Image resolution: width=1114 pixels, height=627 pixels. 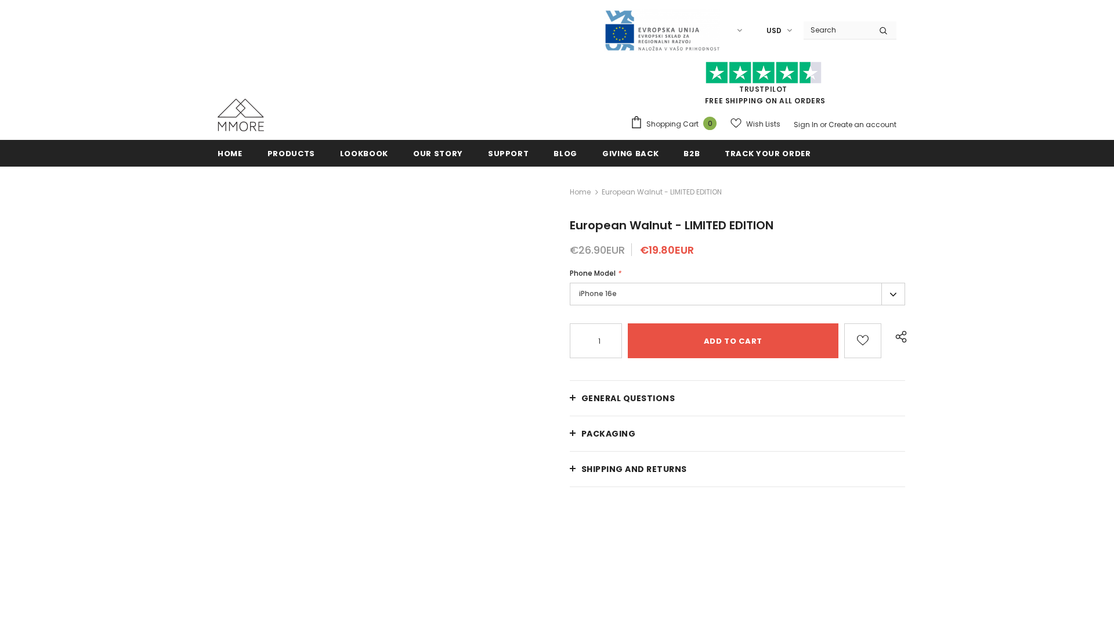 I want to click on a: Blog, so click(x=565, y=153).